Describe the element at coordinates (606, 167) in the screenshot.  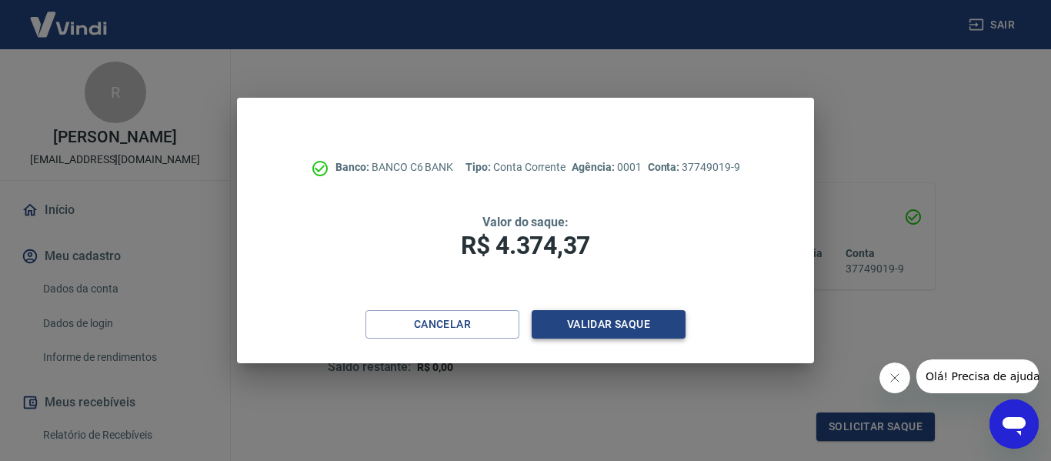
I see `p: 0001` at that location.